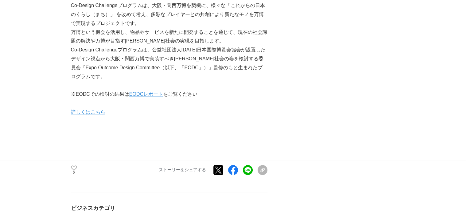 This screenshot has height=214, width=467. Describe the element at coordinates (183, 170) in the screenshot. I see `p: ストーリーをシェアする` at that location.